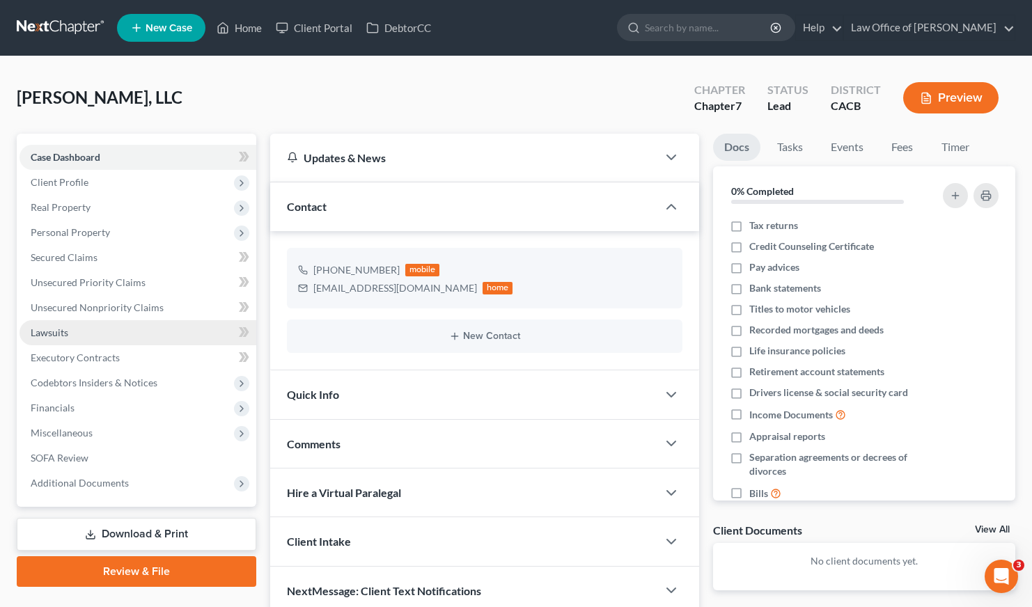 Image resolution: width=1032 pixels, height=607 pixels. What do you see at coordinates (239, 28) in the screenshot?
I see `a: Home` at bounding box center [239, 28].